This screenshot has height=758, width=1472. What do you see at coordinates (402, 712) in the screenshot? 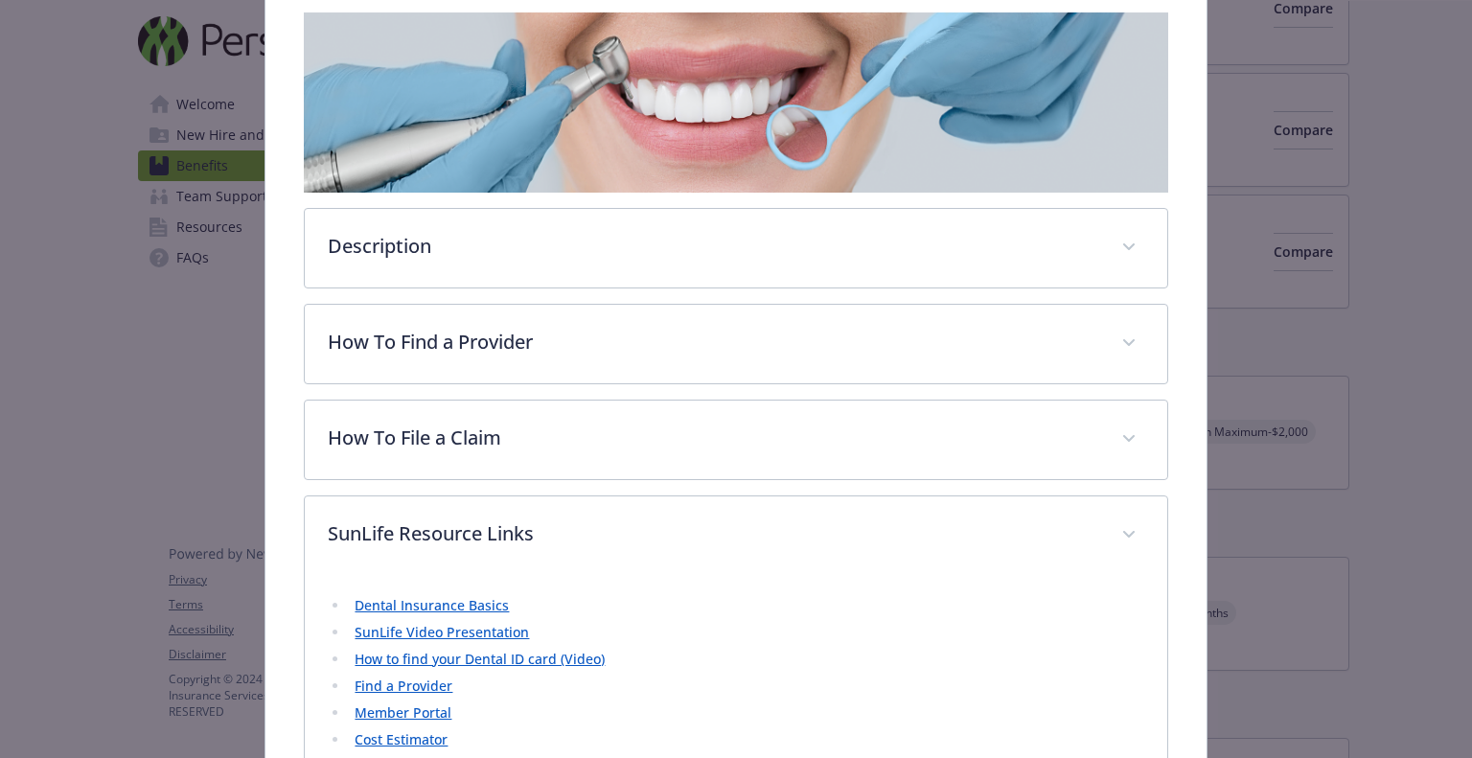
I see `a: Member Portal` at bounding box center [402, 712].